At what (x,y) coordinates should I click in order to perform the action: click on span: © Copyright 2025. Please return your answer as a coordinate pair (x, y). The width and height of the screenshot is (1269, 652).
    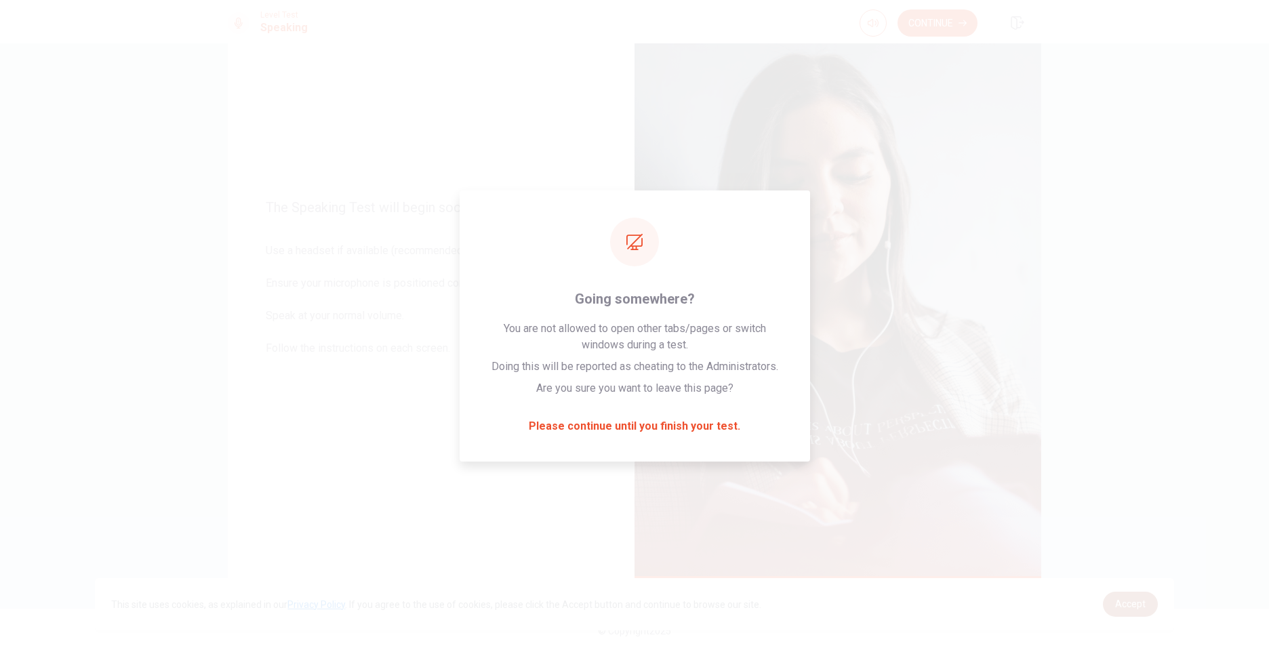
    Looking at the image, I should click on (634, 631).